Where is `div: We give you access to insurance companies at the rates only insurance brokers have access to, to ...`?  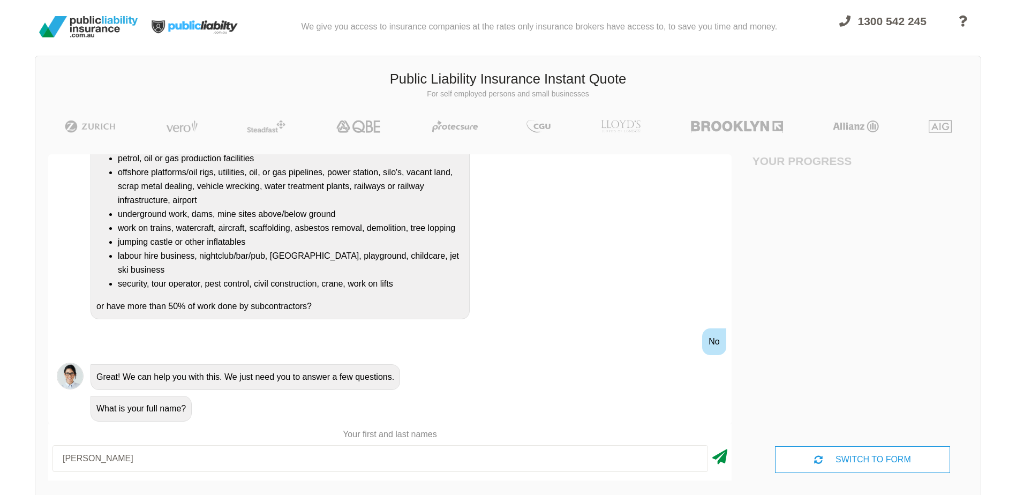 div: We give you access to insurance companies at the rates only insurance brokers have access to, to ... is located at coordinates (539, 27).